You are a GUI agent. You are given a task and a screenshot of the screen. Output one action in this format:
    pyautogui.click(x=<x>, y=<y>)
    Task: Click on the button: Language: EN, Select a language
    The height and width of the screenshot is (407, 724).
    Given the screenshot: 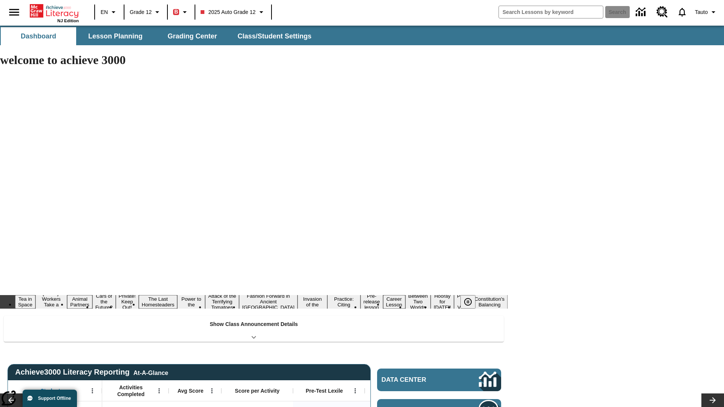 What is the action you would take?
    pyautogui.click(x=109, y=12)
    